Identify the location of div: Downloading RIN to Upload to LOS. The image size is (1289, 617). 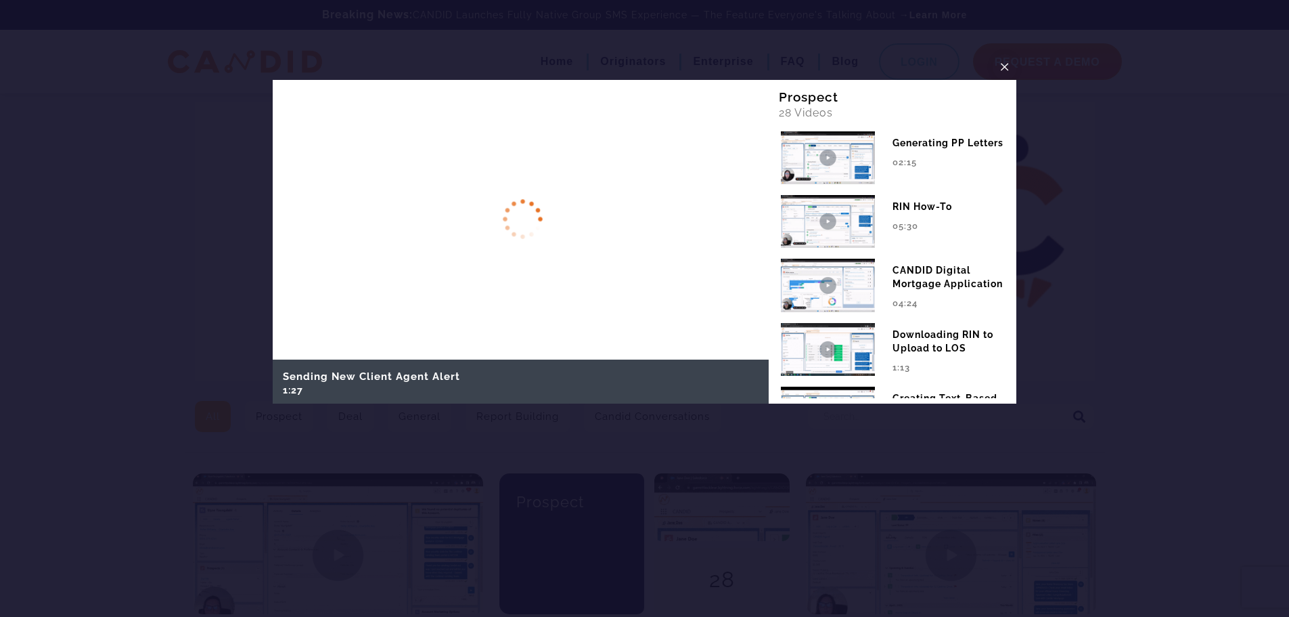
(950, 338).